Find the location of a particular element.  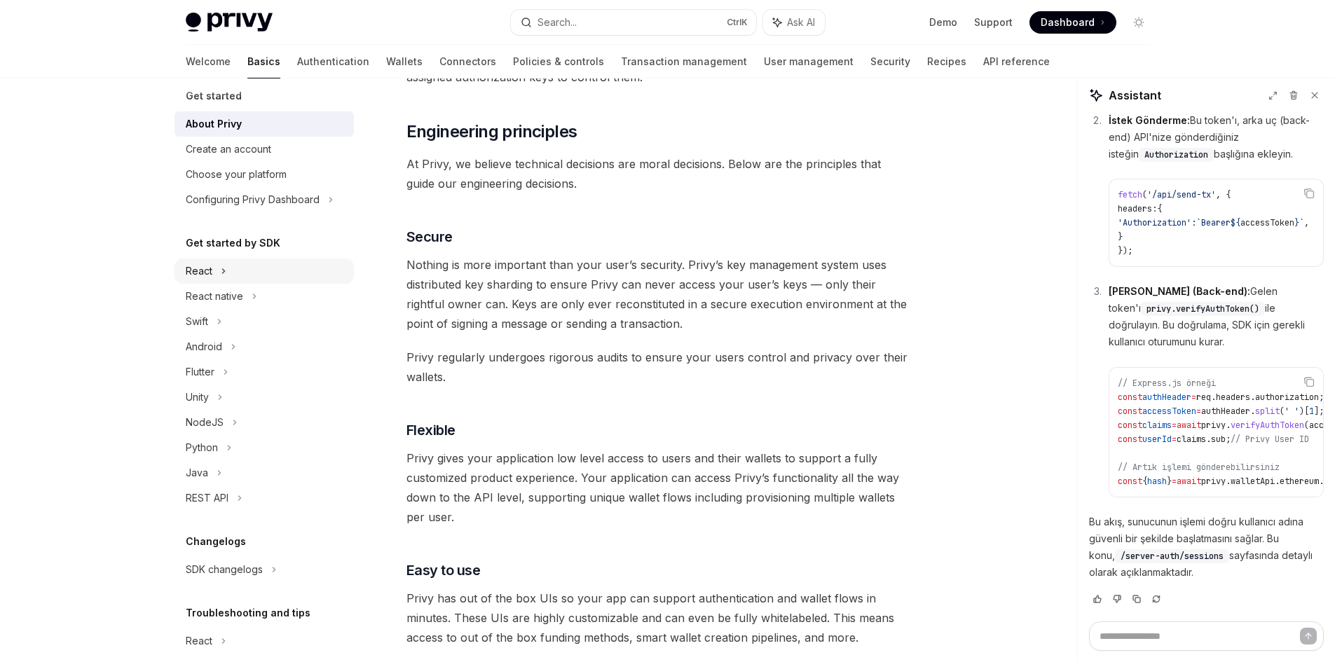

a: Create an account is located at coordinates (264, 149).